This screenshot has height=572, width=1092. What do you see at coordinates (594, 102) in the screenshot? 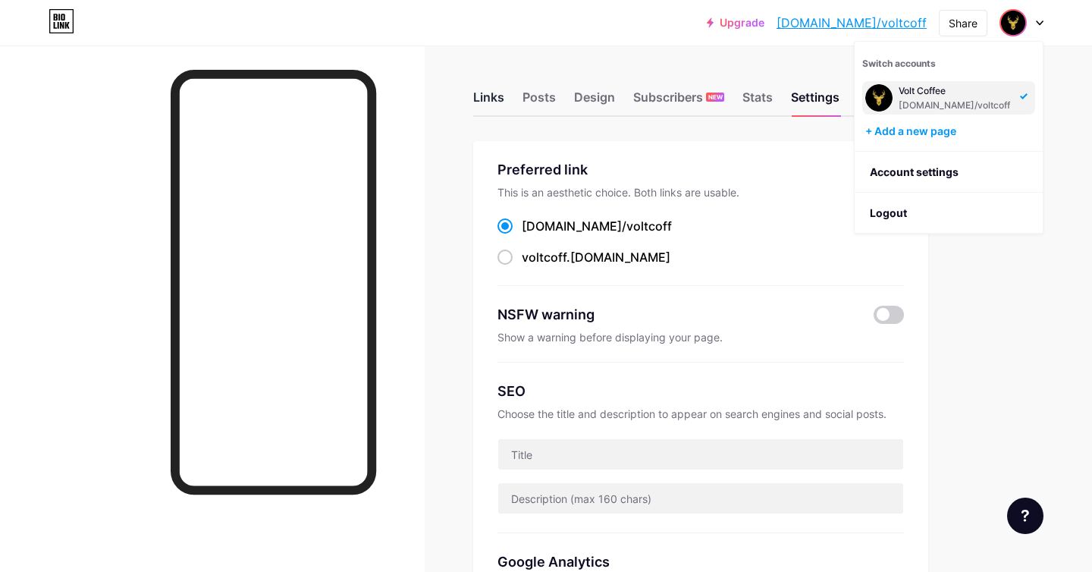
I see `div: Design` at bounding box center [594, 102].